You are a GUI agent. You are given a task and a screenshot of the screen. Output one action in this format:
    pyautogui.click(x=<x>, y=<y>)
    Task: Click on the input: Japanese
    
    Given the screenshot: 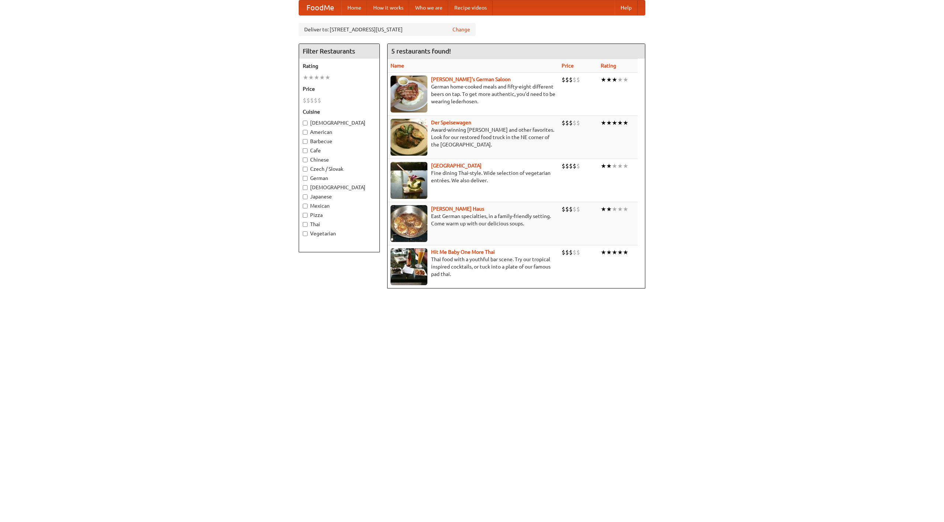 What is the action you would take?
    pyautogui.click(x=305, y=196)
    